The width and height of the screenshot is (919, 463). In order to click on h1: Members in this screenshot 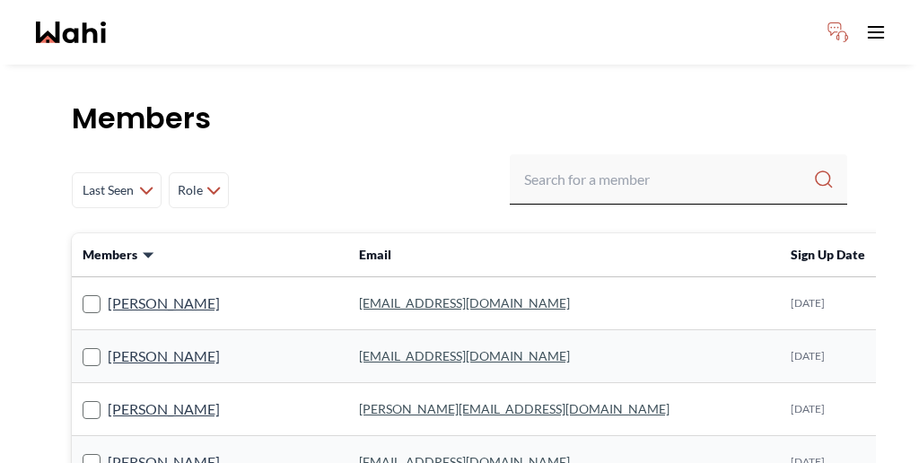, I will do `click(459, 118)`.